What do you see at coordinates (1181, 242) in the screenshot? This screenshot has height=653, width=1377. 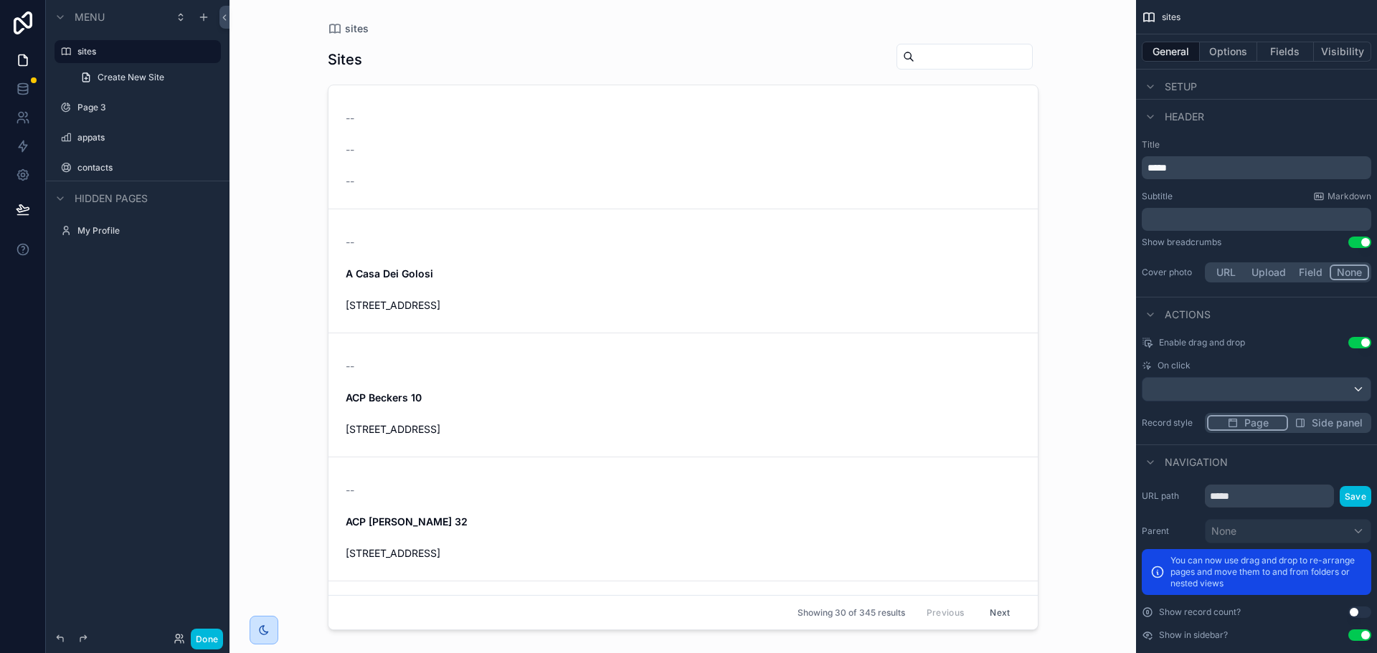 I see `div: Show breadcrumbs` at bounding box center [1181, 242].